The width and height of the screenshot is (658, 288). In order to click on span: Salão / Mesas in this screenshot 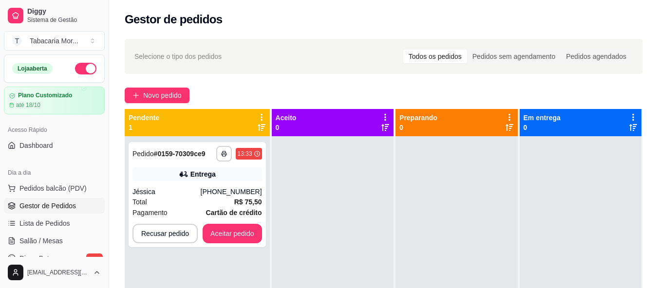, I will do `click(41, 241)`.